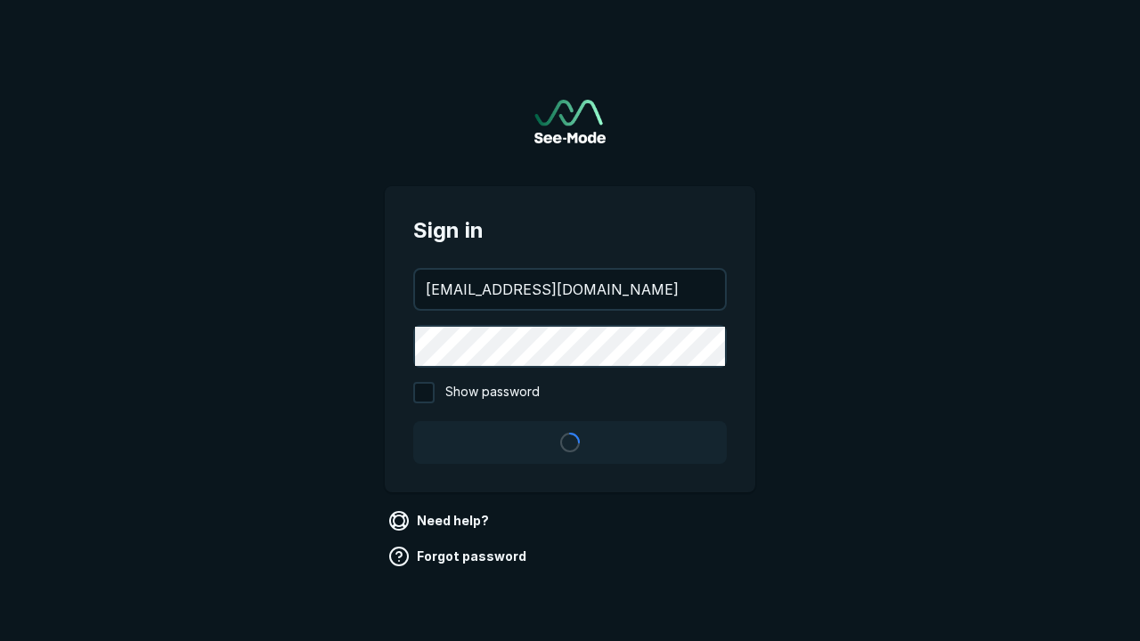  I want to click on img: See-Mode Logo, so click(570, 121).